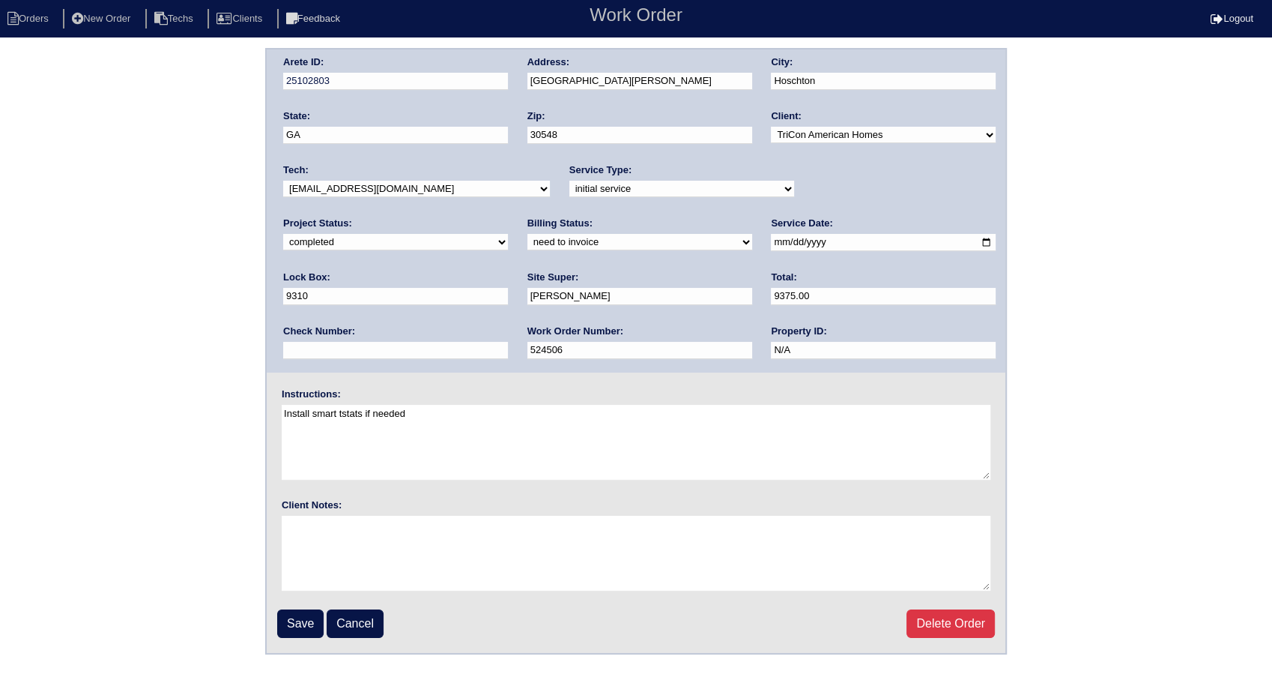  What do you see at coordinates (951, 623) in the screenshot?
I see `a: Delete Order` at bounding box center [951, 623].